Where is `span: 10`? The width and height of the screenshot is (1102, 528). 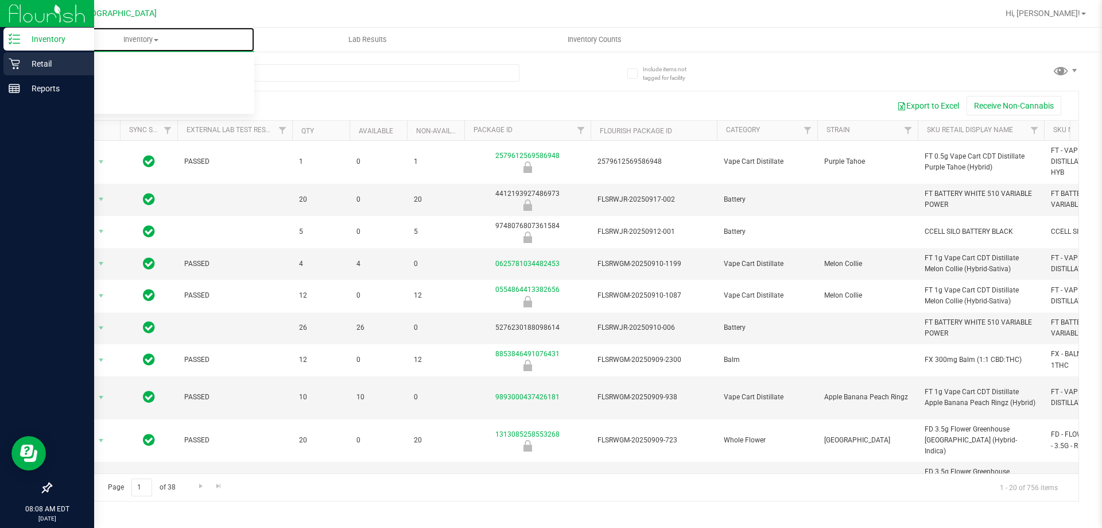
span: 10 is located at coordinates (321, 397).